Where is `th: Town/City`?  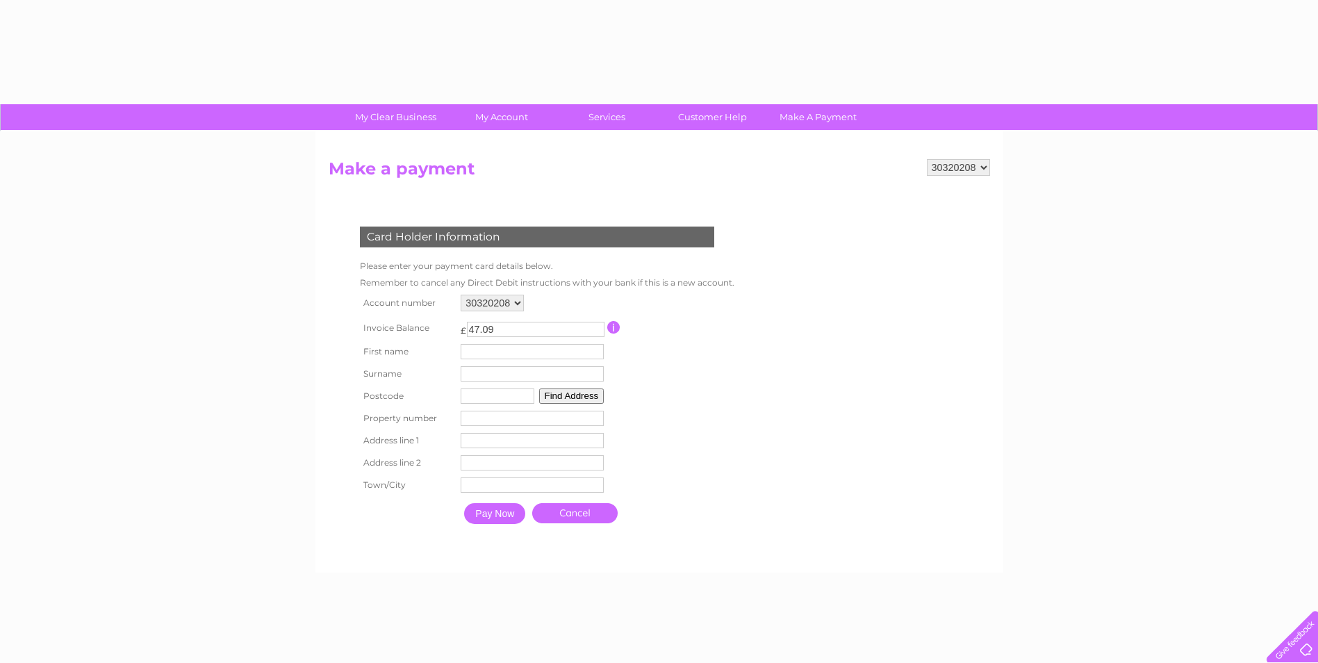
th: Town/City is located at coordinates (407, 485).